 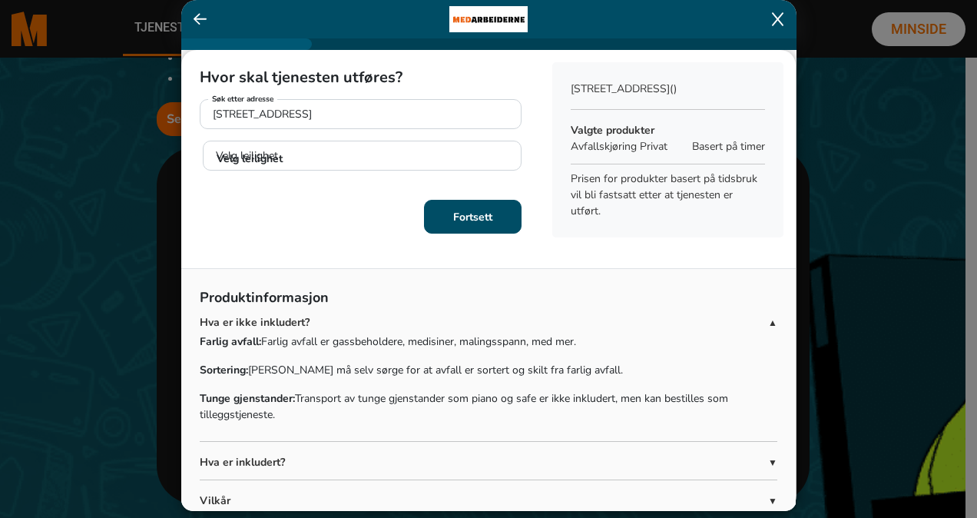 I want to click on p: Prisen for produkter basert på tidsbruk vil bli fastsatt etter at tjenesten er utført., so click(x=668, y=194).